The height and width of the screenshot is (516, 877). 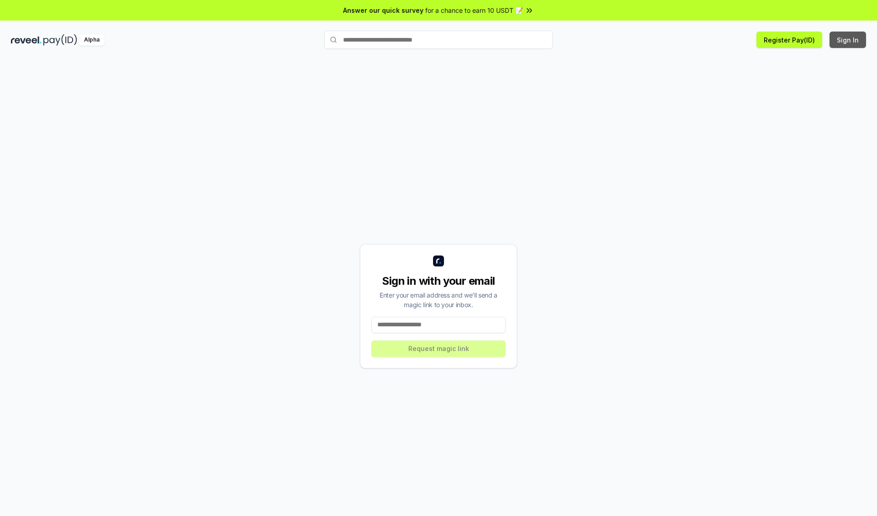 I want to click on span: for a chance to earn 10 USDT 📝, so click(x=474, y=10).